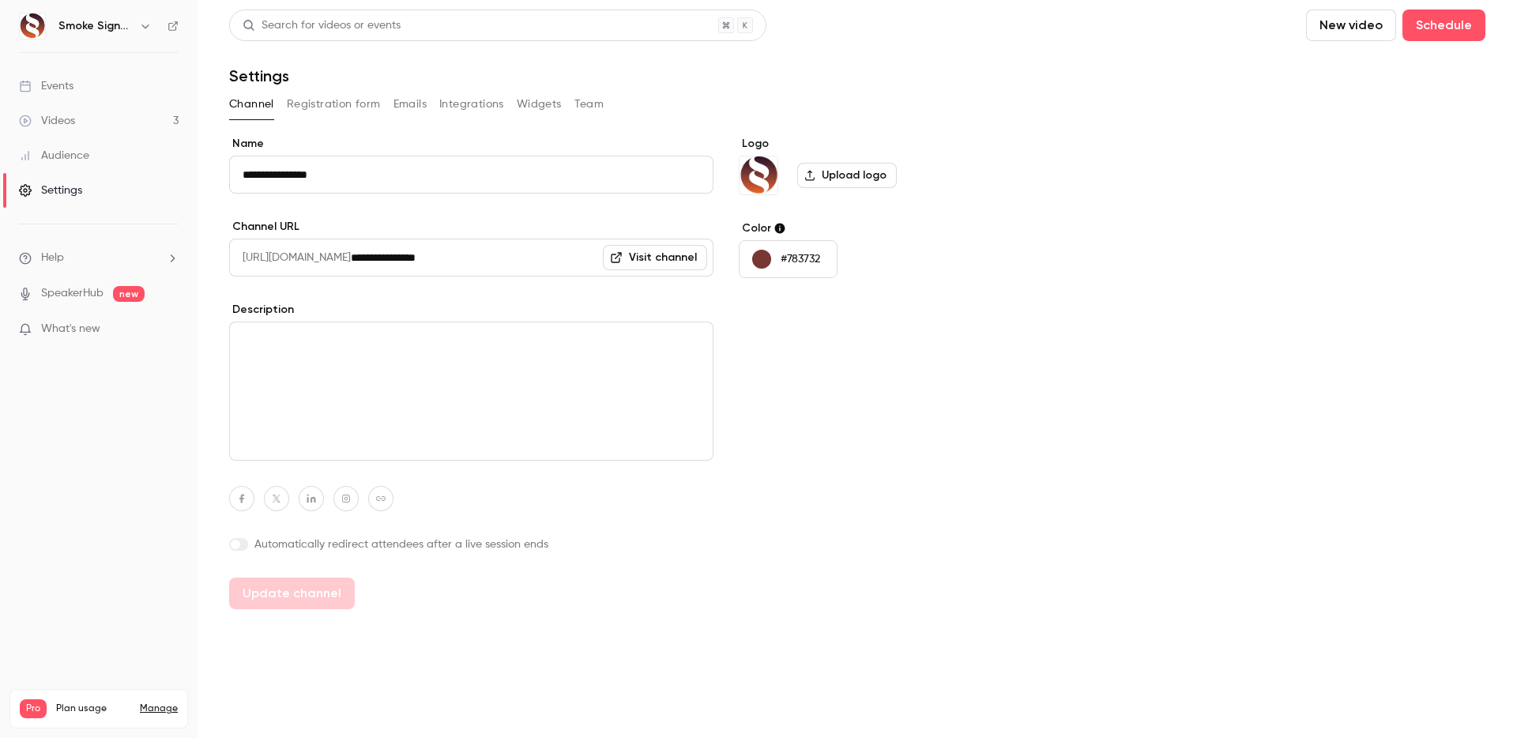 Image resolution: width=1517 pixels, height=738 pixels. Describe the element at coordinates (1351, 25) in the screenshot. I see `button: New video` at that location.